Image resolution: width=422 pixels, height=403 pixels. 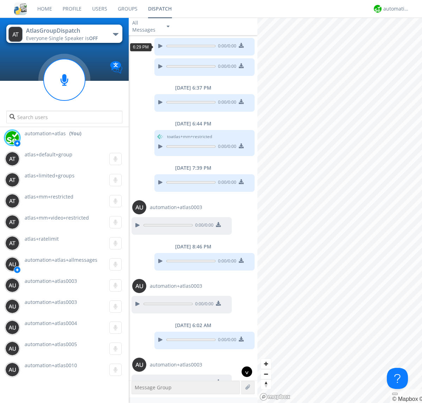 What do you see at coordinates (396, 9) in the screenshot?
I see `div: automation+atlas` at bounding box center [396, 9].